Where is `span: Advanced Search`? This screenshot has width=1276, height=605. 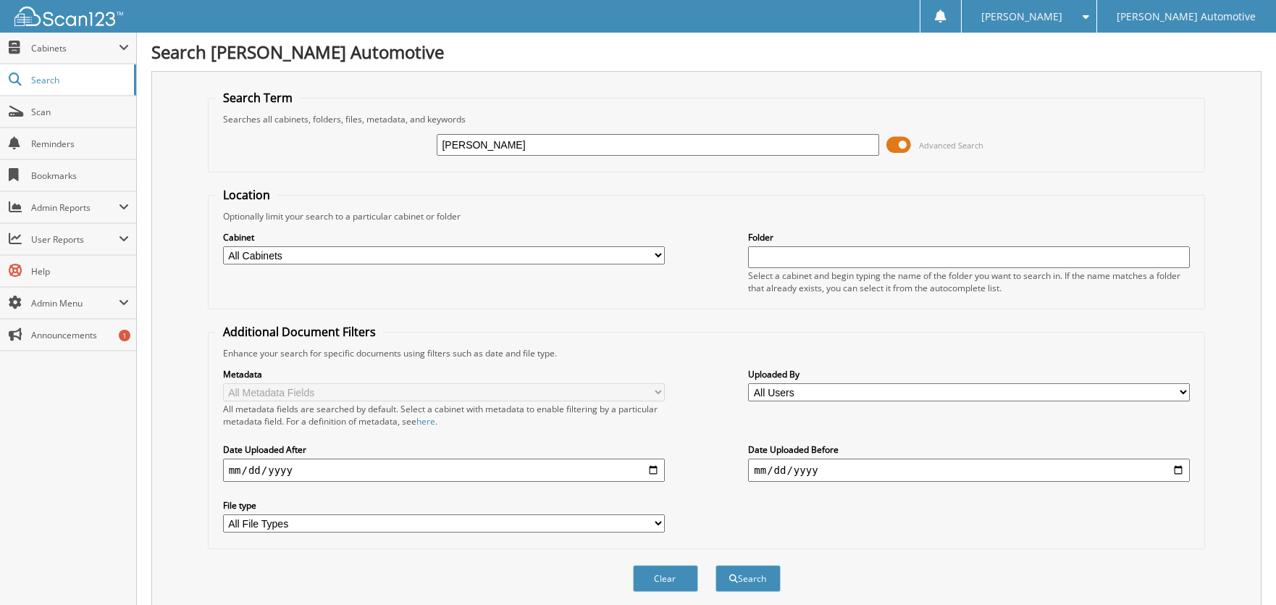
span: Advanced Search is located at coordinates (951, 145).